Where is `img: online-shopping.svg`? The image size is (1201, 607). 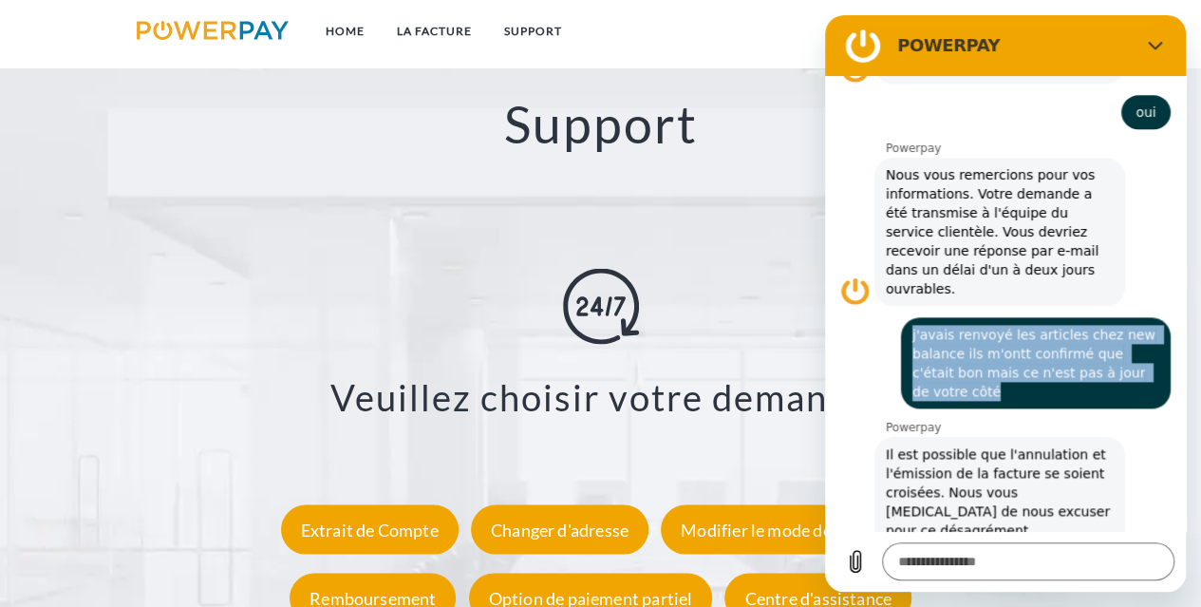 img: online-shopping.svg is located at coordinates (601, 306).